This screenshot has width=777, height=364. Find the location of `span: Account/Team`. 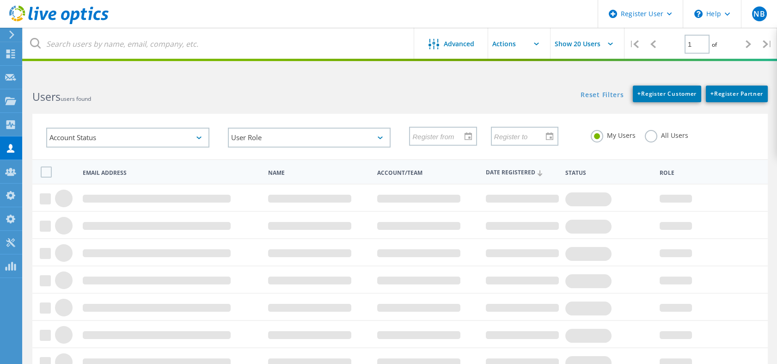

span: Account/Team is located at coordinates (427, 173).